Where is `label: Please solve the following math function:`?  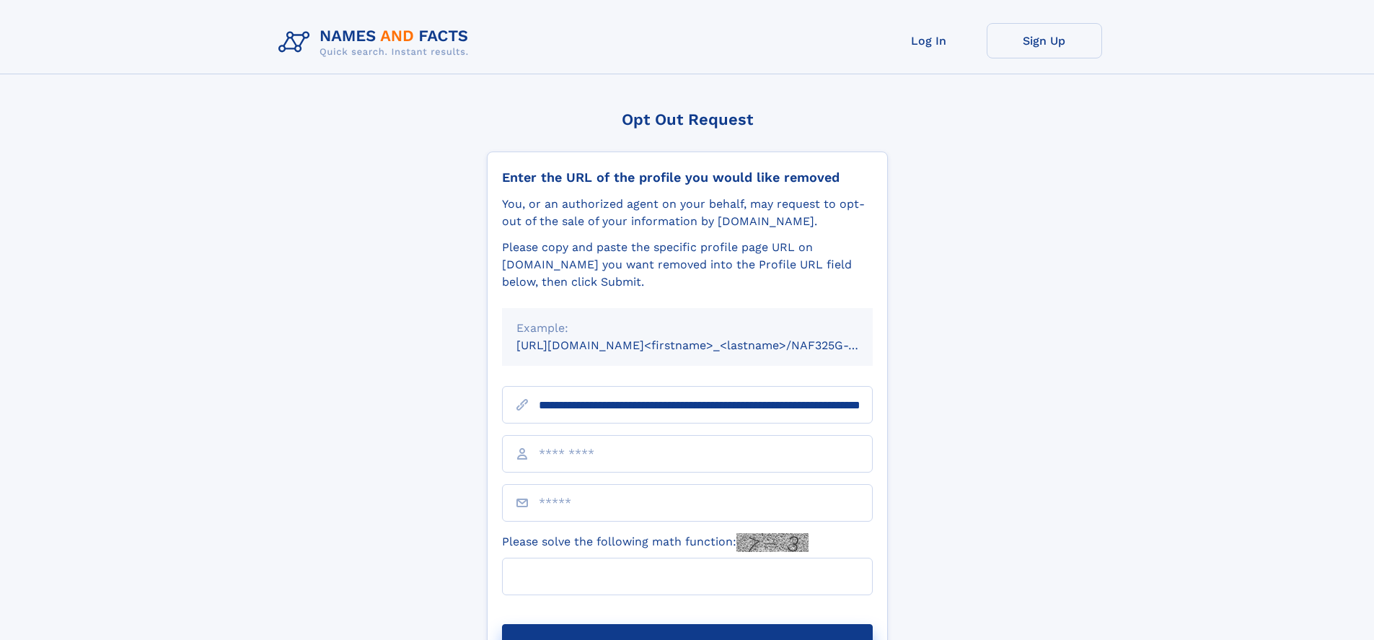 label: Please solve the following math function: is located at coordinates (655, 542).